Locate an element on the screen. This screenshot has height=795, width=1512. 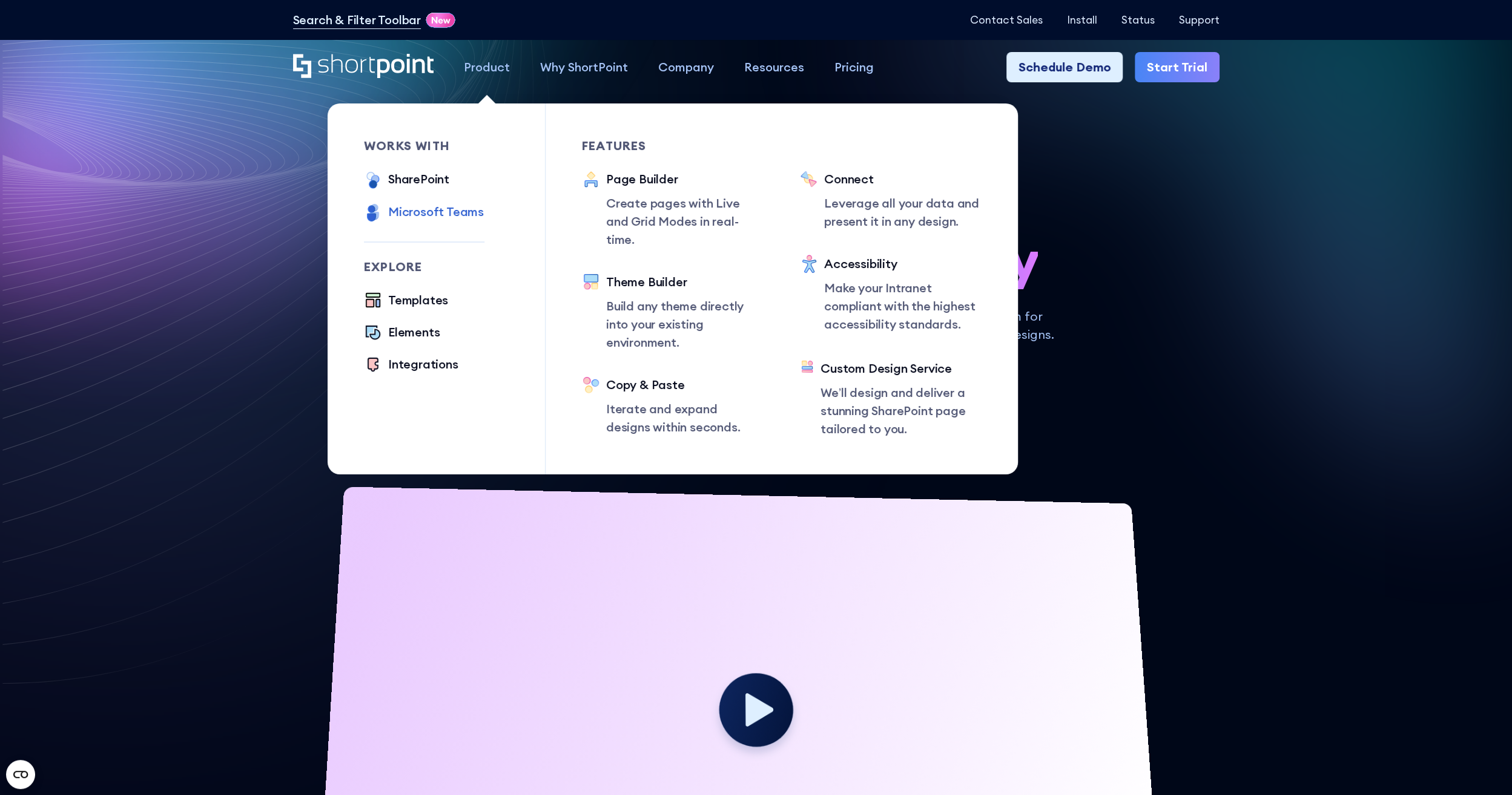
p: Iterate and expand designs within seconds. is located at coordinates (685, 418).